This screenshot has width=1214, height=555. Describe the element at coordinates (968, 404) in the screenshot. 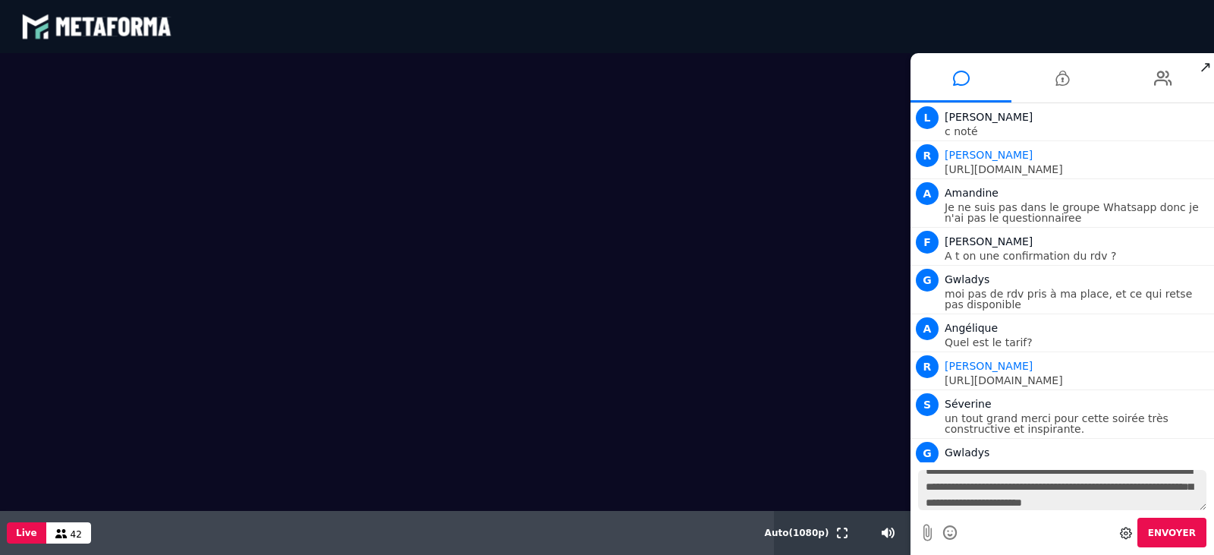

I see `span: Séverine` at that location.